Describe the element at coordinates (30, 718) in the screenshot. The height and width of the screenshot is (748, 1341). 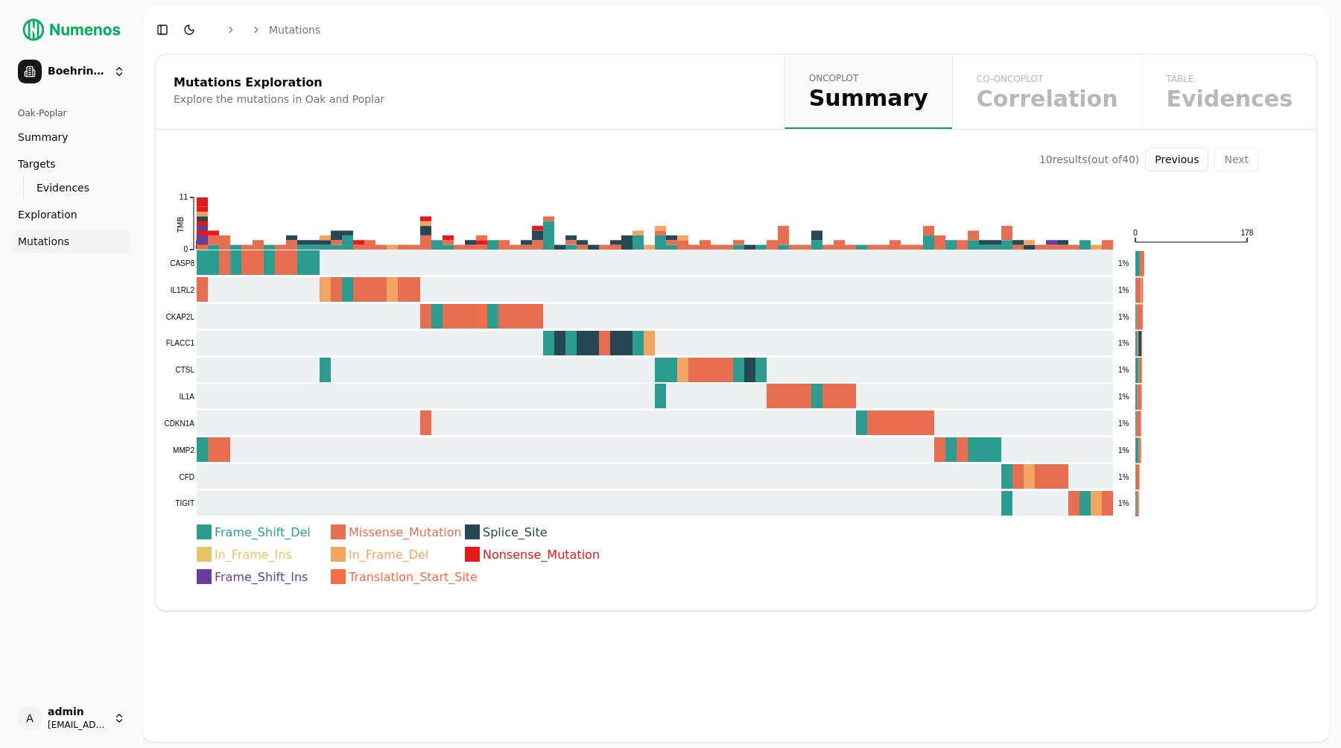
I see `span: A` at that location.